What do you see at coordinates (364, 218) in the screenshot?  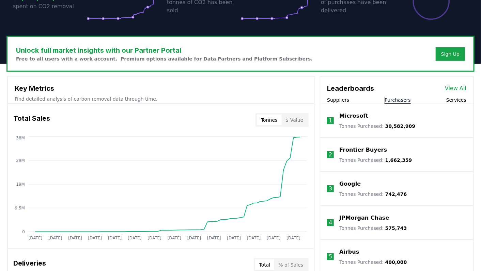 I see `p: JPMorgan Chase` at bounding box center [364, 218].